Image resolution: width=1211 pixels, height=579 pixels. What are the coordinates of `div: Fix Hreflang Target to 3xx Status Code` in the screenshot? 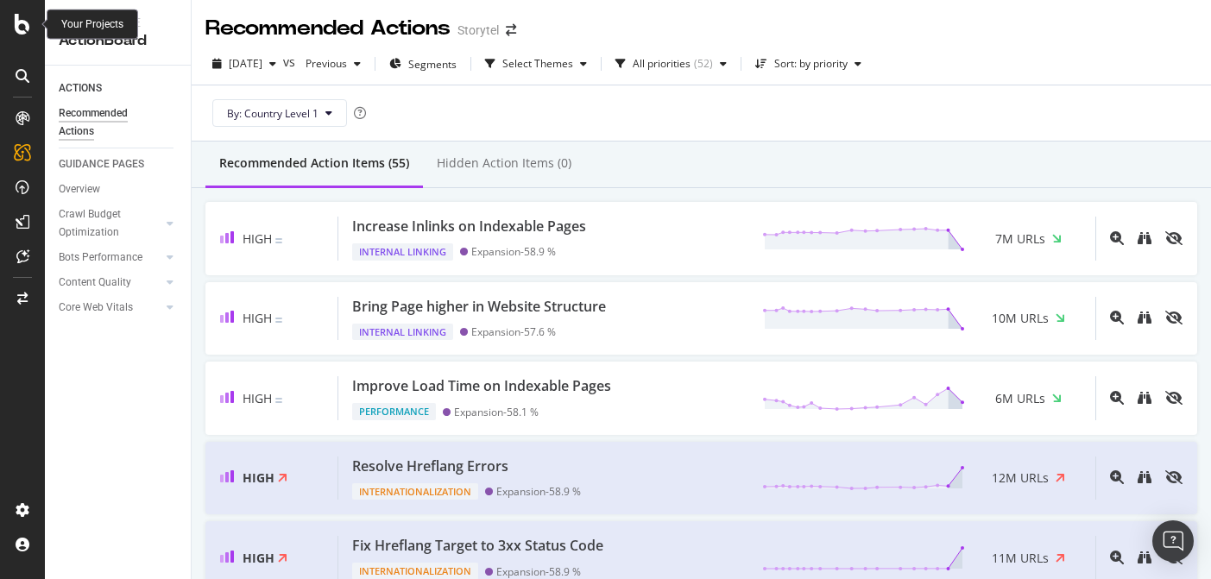 It's located at (477, 545).